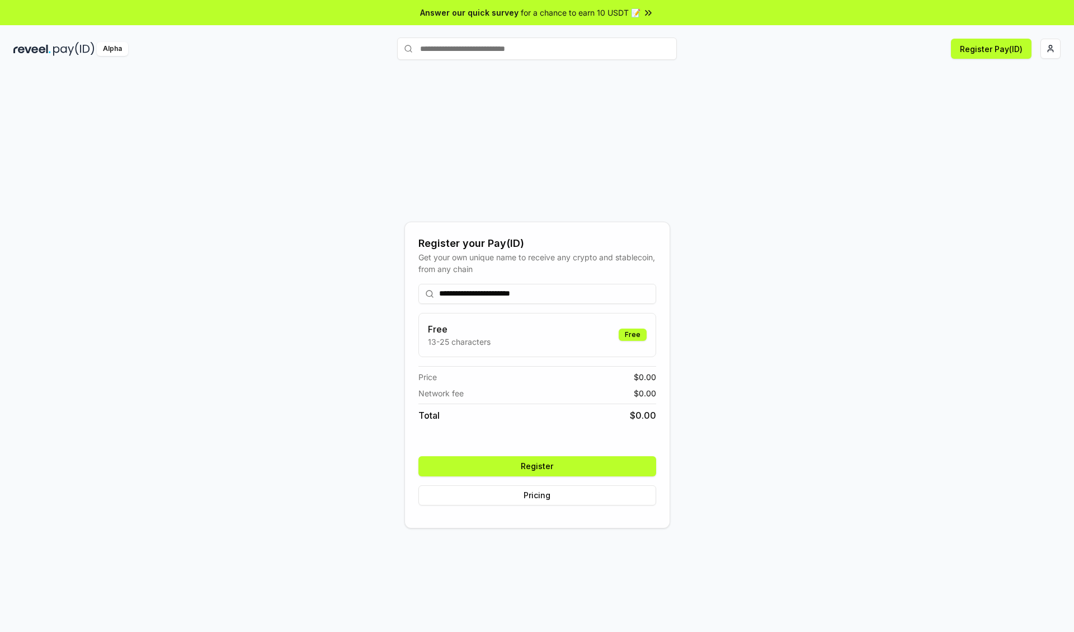 Image resolution: width=1074 pixels, height=632 pixels. I want to click on span: Total, so click(429, 415).